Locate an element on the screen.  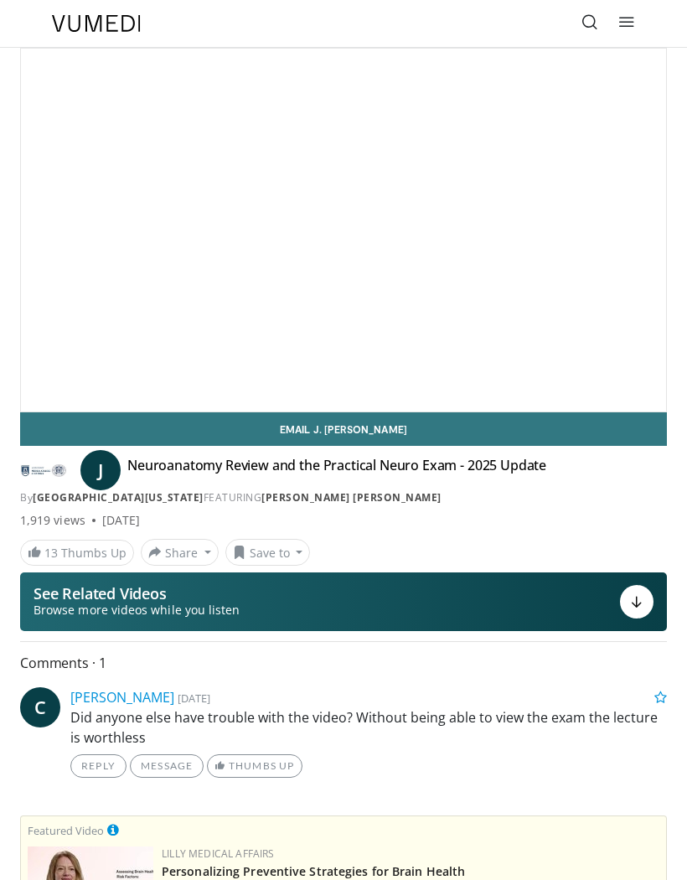
a: Personalizing Preventive Strategies for Brain Health is located at coordinates (313, 871).